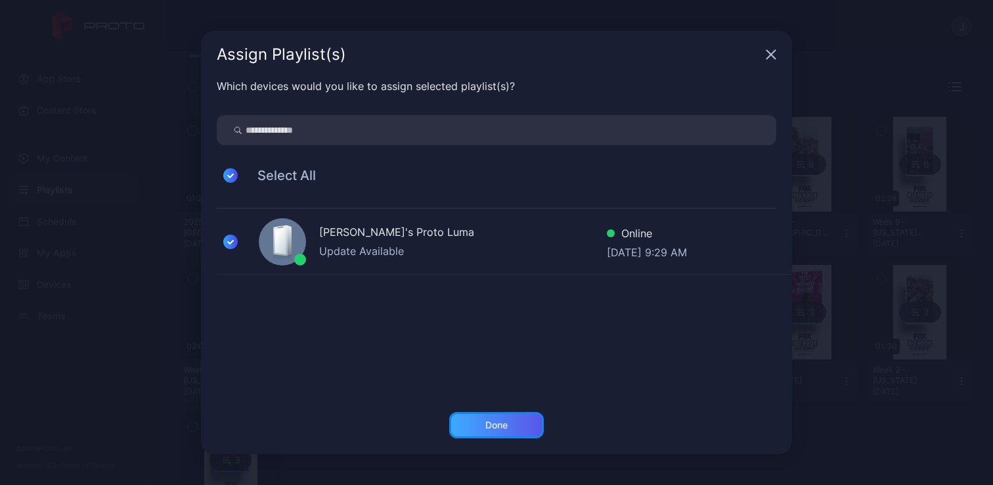 The image size is (993, 485). What do you see at coordinates (463, 251) in the screenshot?
I see `div: Update Available` at bounding box center [463, 251].